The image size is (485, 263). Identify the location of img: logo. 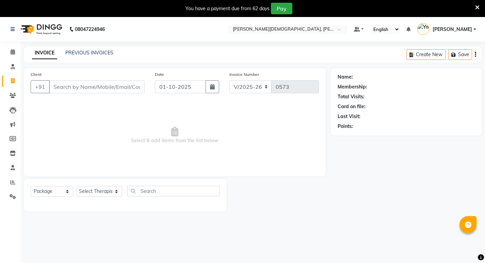
(40, 29).